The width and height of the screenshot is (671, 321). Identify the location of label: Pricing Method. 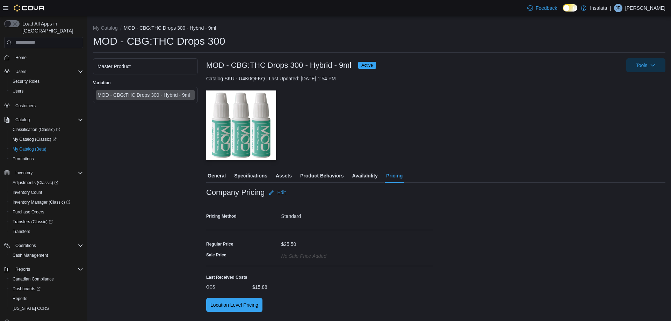
(221, 216).